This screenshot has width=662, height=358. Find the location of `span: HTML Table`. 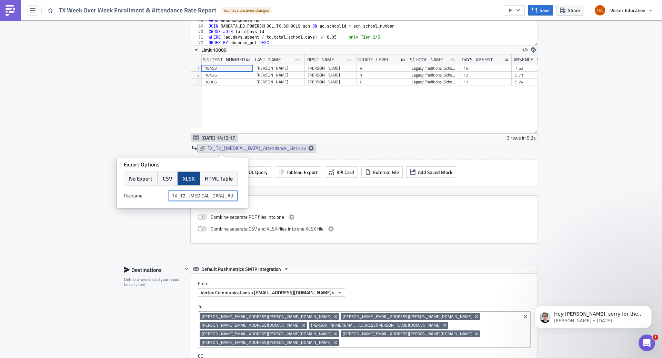

span: HTML Table is located at coordinates (219, 179).